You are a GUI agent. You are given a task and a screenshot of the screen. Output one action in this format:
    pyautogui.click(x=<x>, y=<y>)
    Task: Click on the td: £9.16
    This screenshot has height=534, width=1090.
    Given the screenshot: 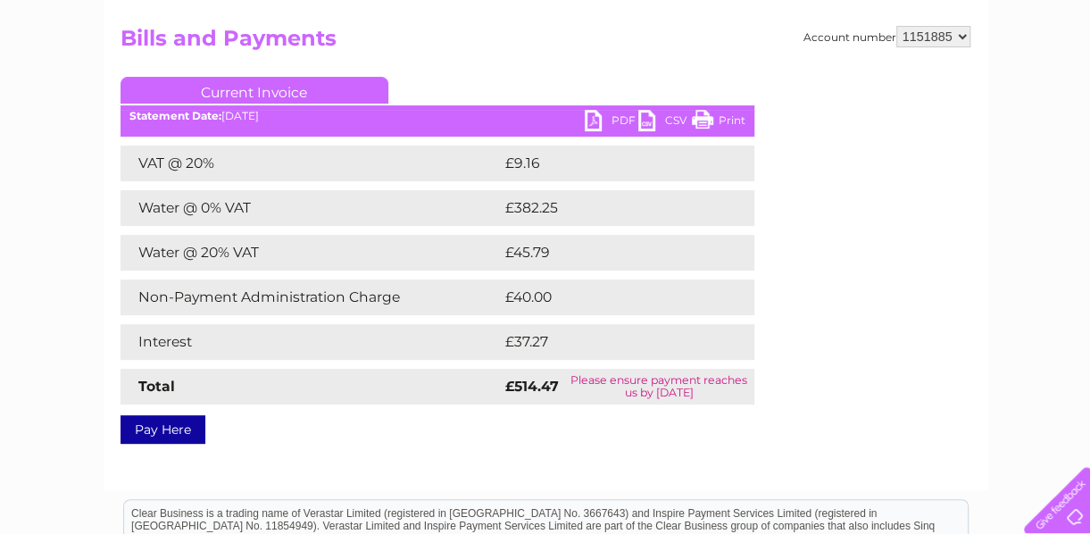 What is the action you would take?
    pyautogui.click(x=606, y=163)
    